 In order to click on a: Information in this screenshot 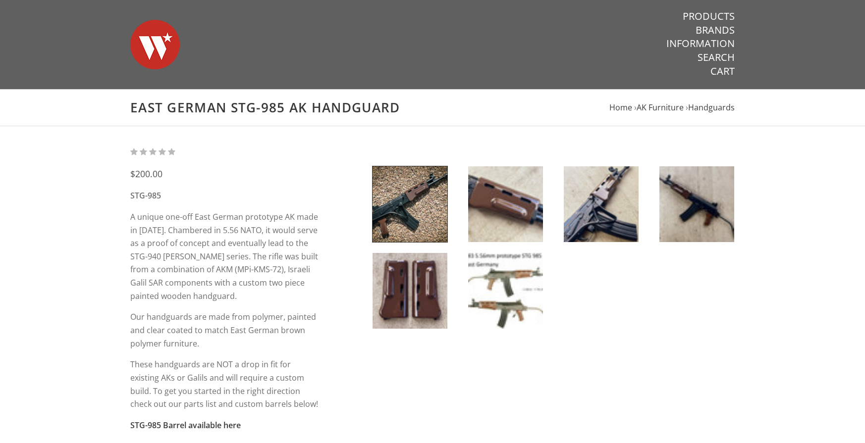, I will do `click(701, 44)`.